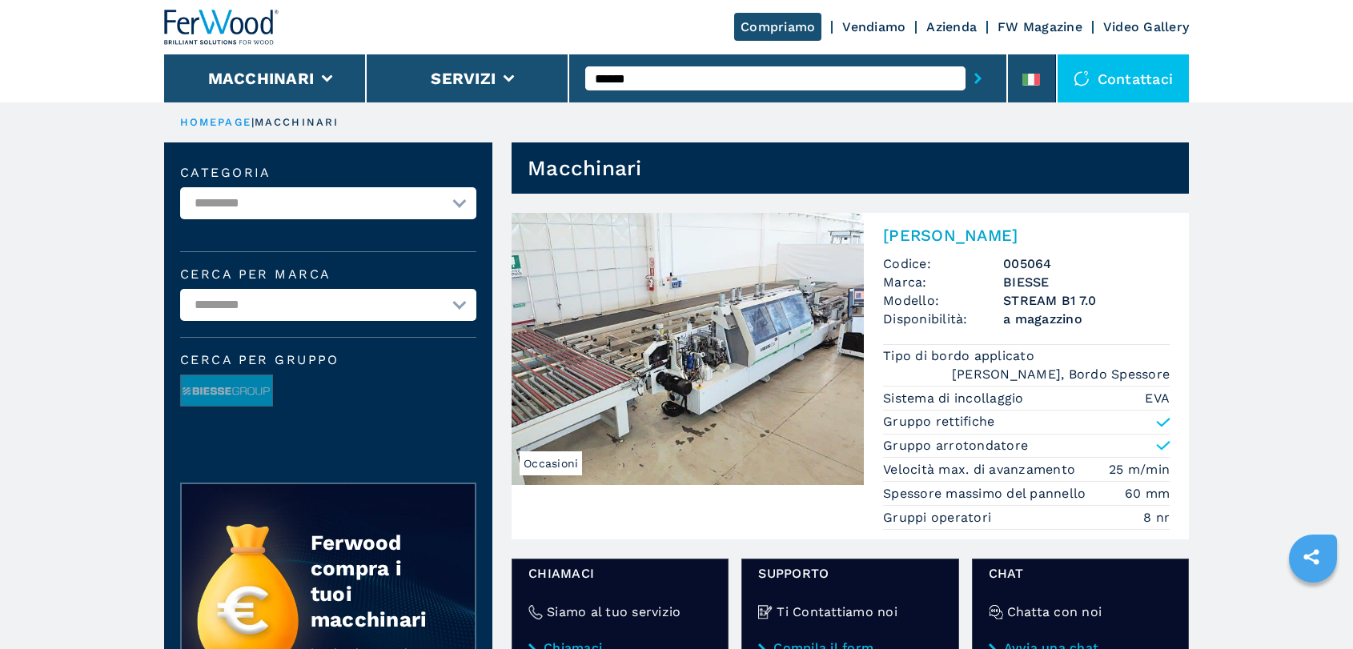  I want to click on a: FW Magazine, so click(1040, 26).